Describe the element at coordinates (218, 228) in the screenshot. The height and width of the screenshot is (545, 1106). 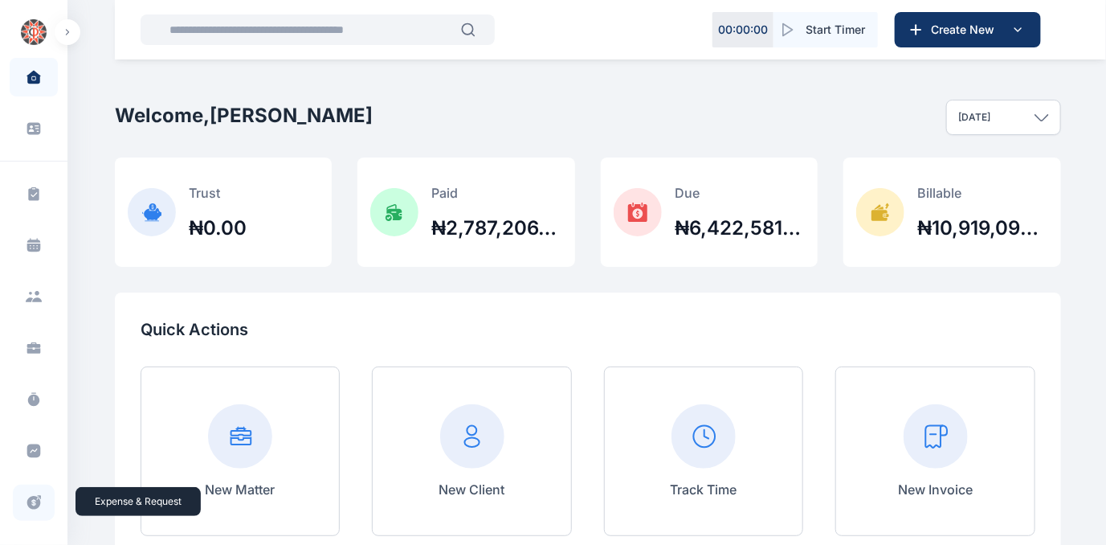
I see `h2: ₦0.00` at that location.